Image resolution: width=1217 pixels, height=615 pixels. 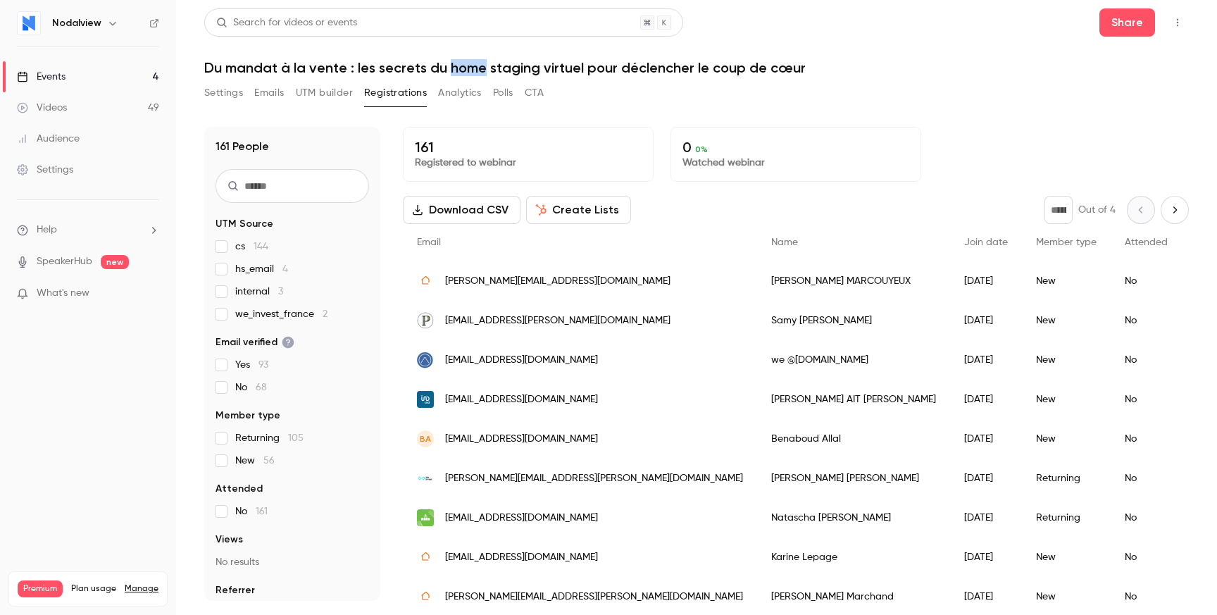 What do you see at coordinates (429, 242) in the screenshot?
I see `span: Email` at bounding box center [429, 242].